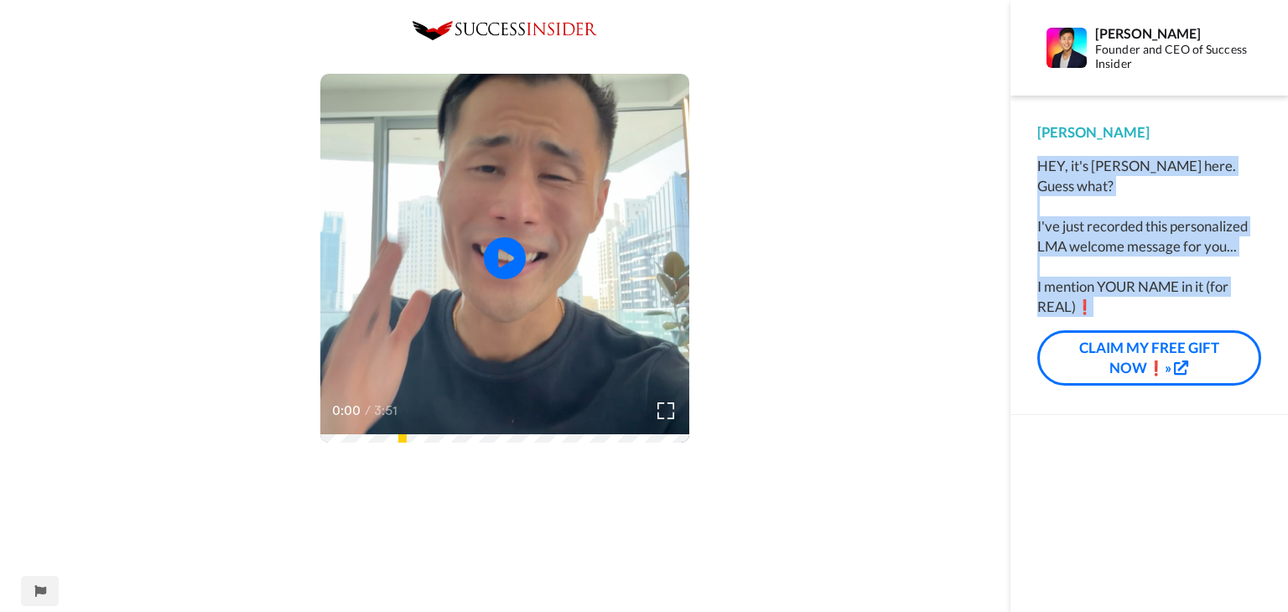 This screenshot has height=612, width=1288. What do you see at coordinates (505, 30) in the screenshot?
I see `img: 0c8b3de2-5a68-4eb7-92e8-72f868773395` at bounding box center [505, 30].